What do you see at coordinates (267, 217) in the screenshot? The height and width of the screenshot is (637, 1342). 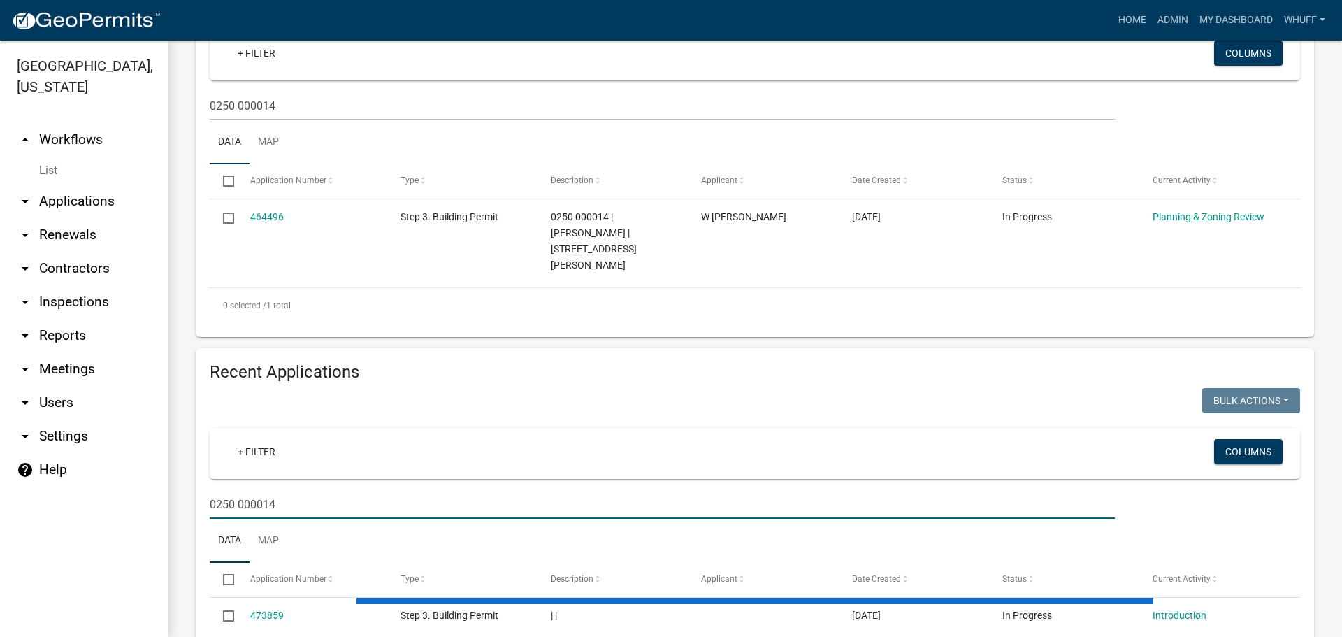 I see `a: 464496` at bounding box center [267, 217].